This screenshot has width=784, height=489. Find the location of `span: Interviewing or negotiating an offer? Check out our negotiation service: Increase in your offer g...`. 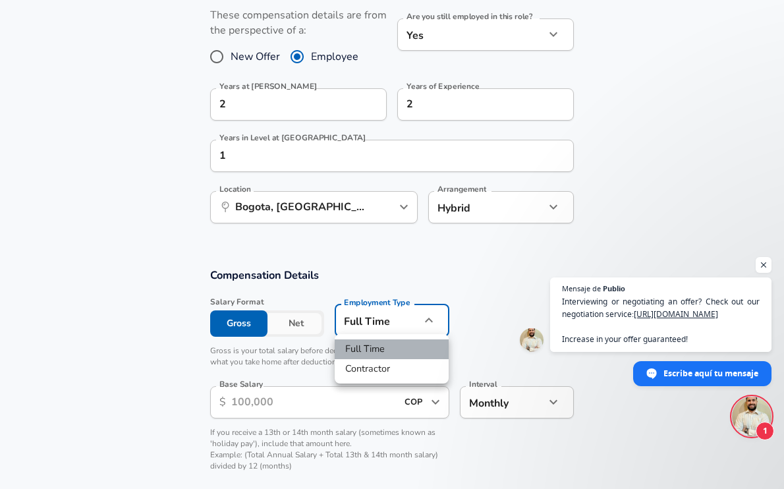

span: Interviewing or negotiating an offer? Check out our negotiation service: Increase in your offer g... is located at coordinates (661, 320).